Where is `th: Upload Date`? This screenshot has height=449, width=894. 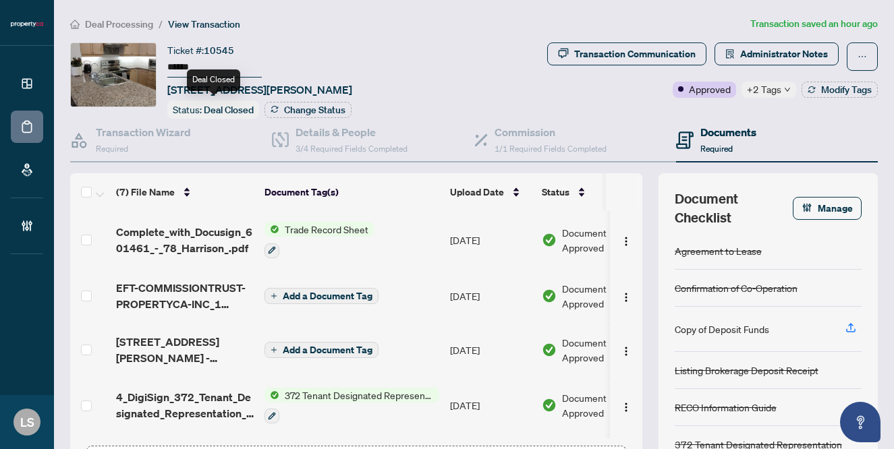
th: Upload Date is located at coordinates (490, 192).